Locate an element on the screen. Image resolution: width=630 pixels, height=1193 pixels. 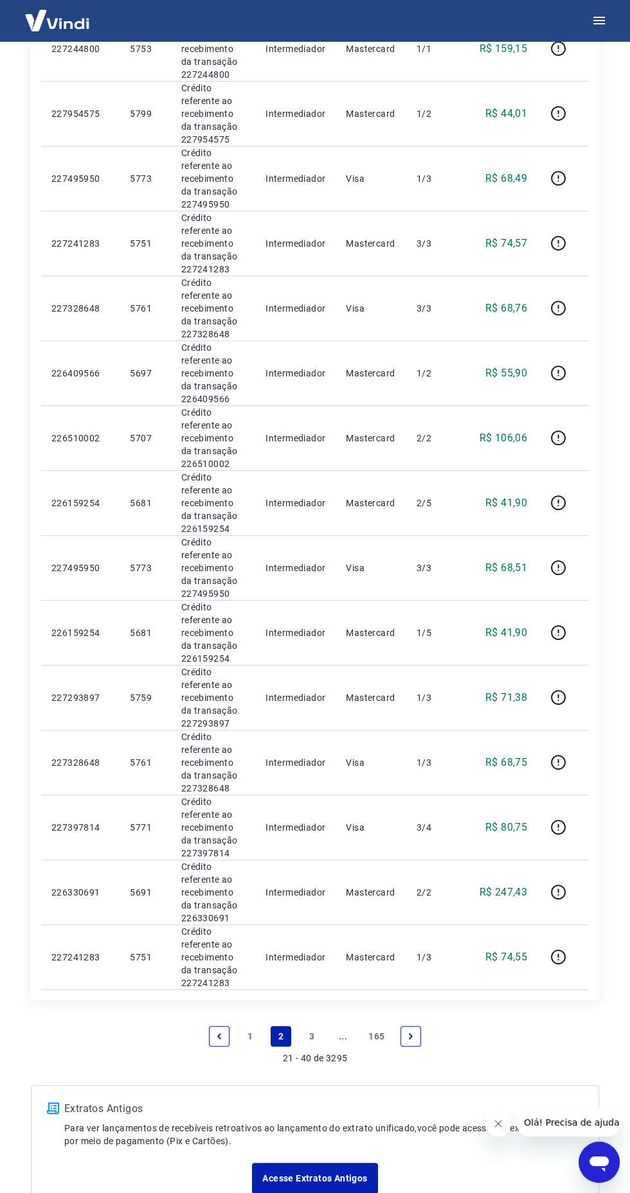
p: Crédito referente ao recebimento da transação 226409566 is located at coordinates (213, 373).